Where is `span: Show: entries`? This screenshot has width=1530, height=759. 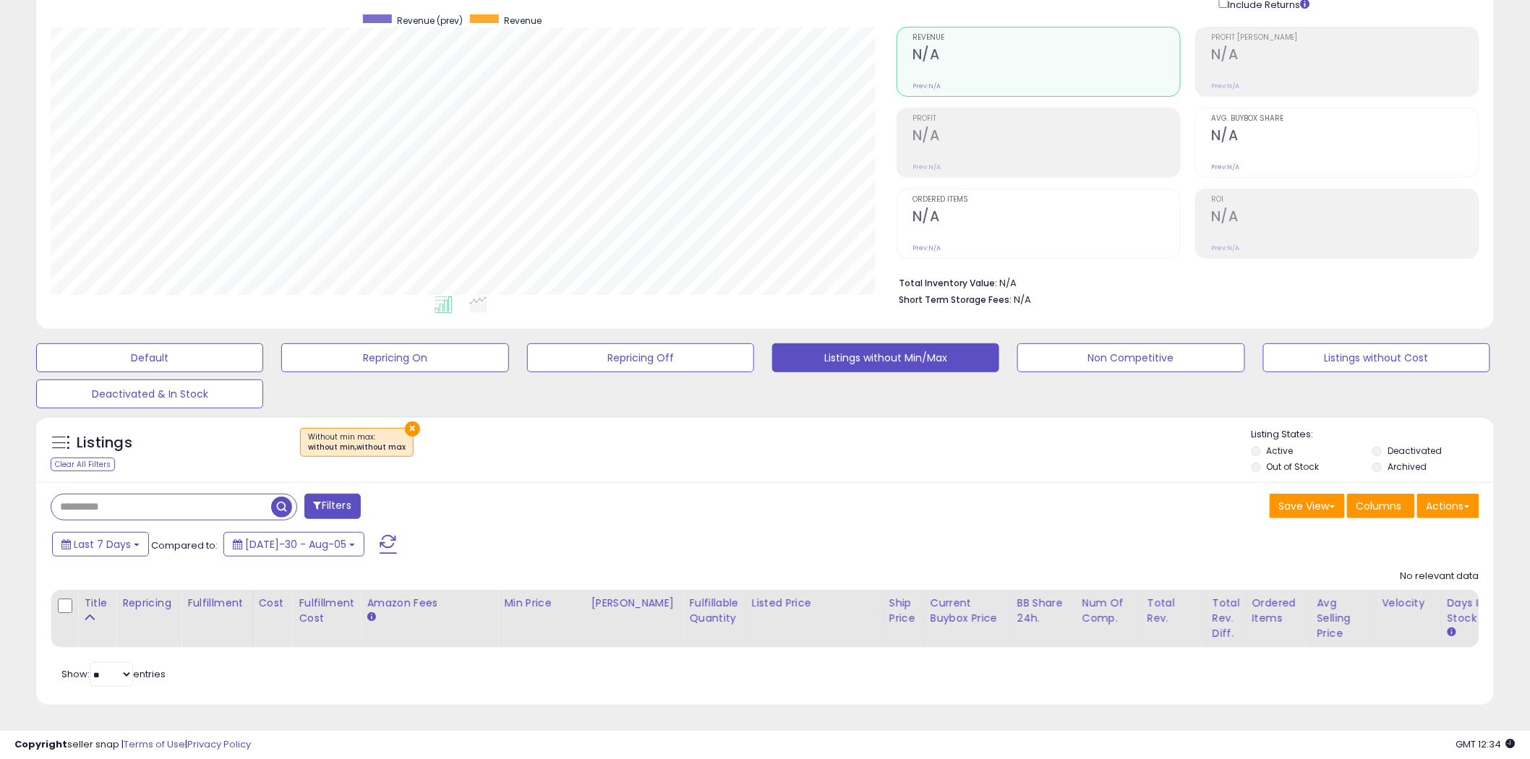
span: Show: entries is located at coordinates (114, 674).